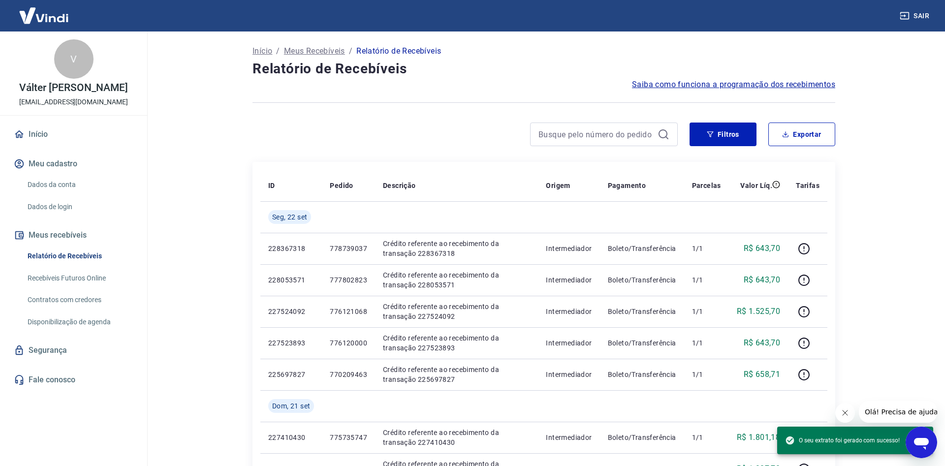 The height and width of the screenshot is (466, 945). What do you see at coordinates (456, 280) in the screenshot?
I see `p: Crédito referente ao recebimento da transação 228053571` at bounding box center [456, 280].